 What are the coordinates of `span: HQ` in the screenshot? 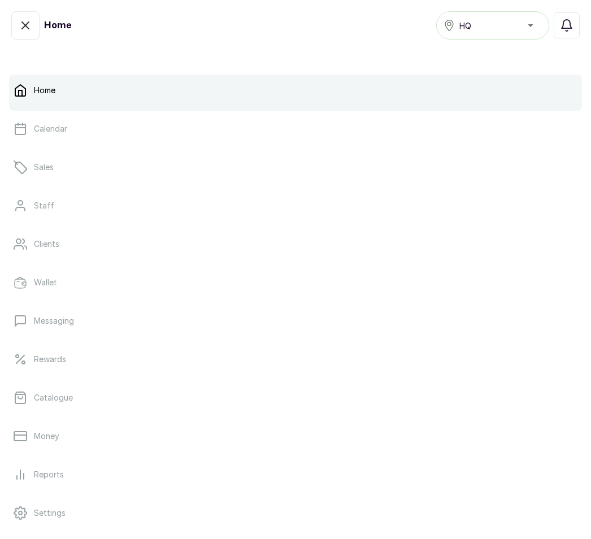 It's located at (465, 25).